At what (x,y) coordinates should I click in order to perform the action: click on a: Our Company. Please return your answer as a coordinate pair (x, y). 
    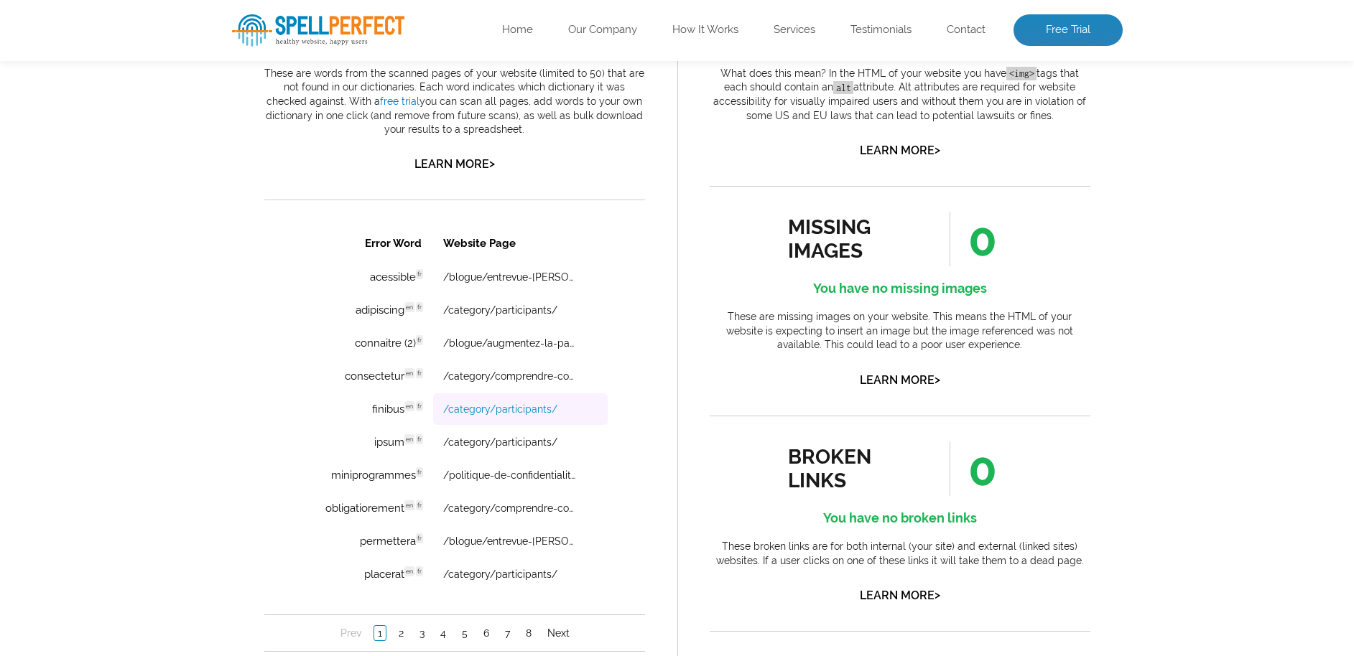
    Looking at the image, I should click on (603, 30).